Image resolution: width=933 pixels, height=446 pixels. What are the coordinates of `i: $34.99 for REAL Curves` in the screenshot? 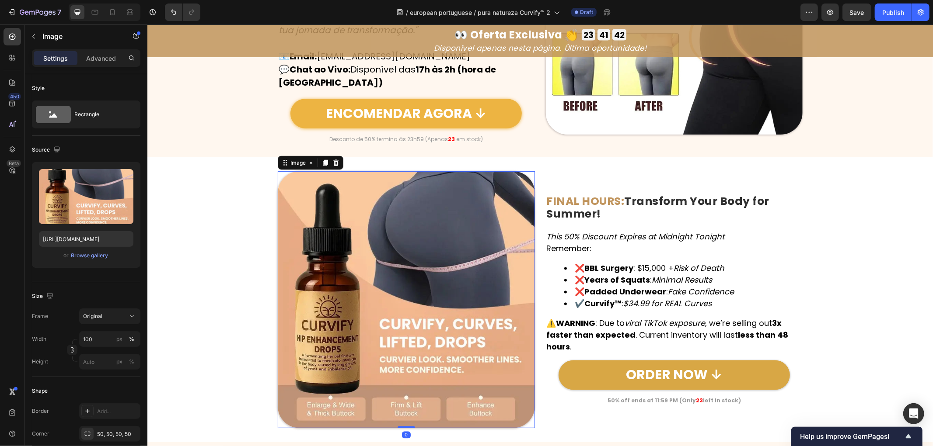 It's located at (520, 279).